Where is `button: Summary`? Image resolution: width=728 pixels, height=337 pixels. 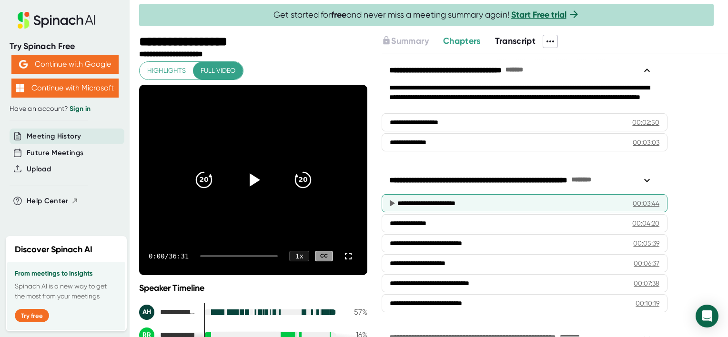 button: Summary is located at coordinates (405, 41).